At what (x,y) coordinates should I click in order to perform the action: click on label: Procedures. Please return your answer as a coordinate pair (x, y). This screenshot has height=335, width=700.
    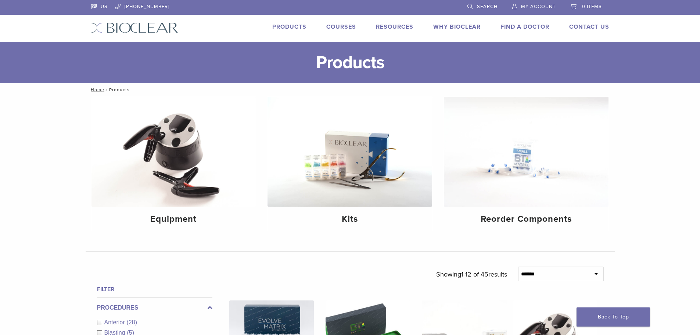
    Looking at the image, I should click on (155, 308).